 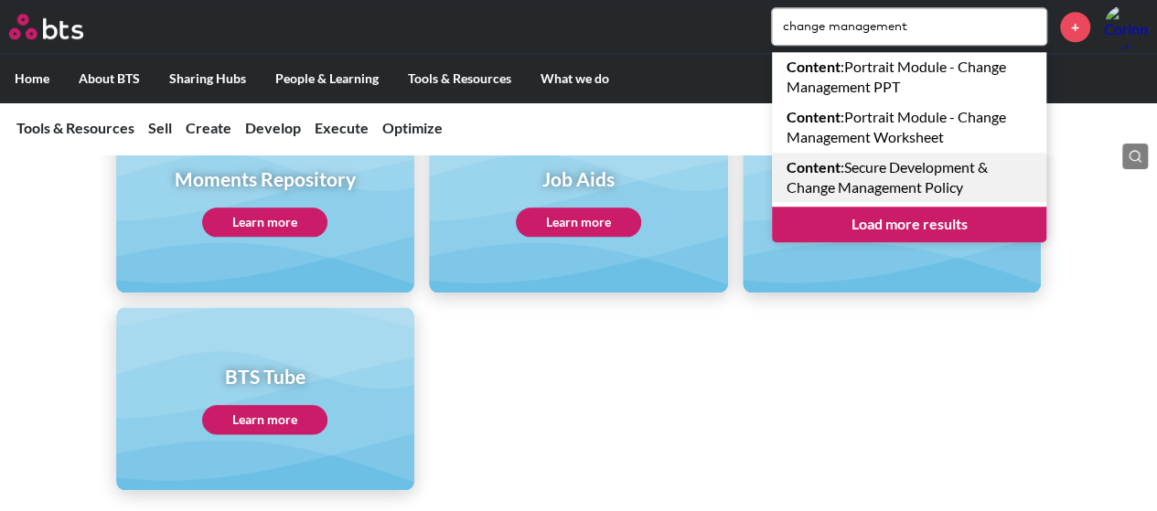 I want to click on h1: Moments Repository, so click(x=265, y=178).